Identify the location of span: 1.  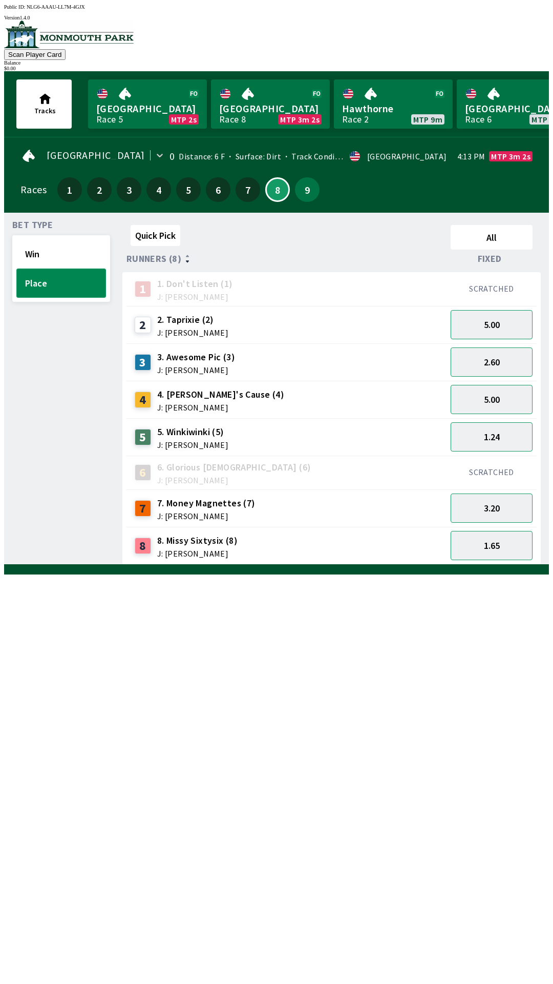
(70, 190).